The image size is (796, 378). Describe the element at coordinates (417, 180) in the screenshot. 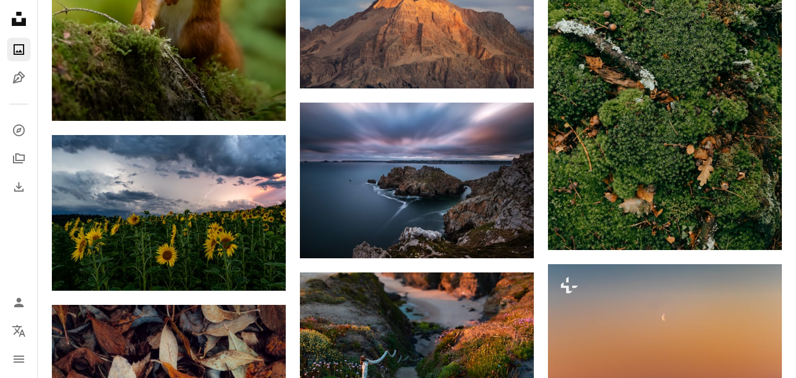

I see `a: ทัศนียภาพมหาสมุทรอันน่าทึ่งพร้อมชายฝั่งหินยามพลบค่ำ` at that location.